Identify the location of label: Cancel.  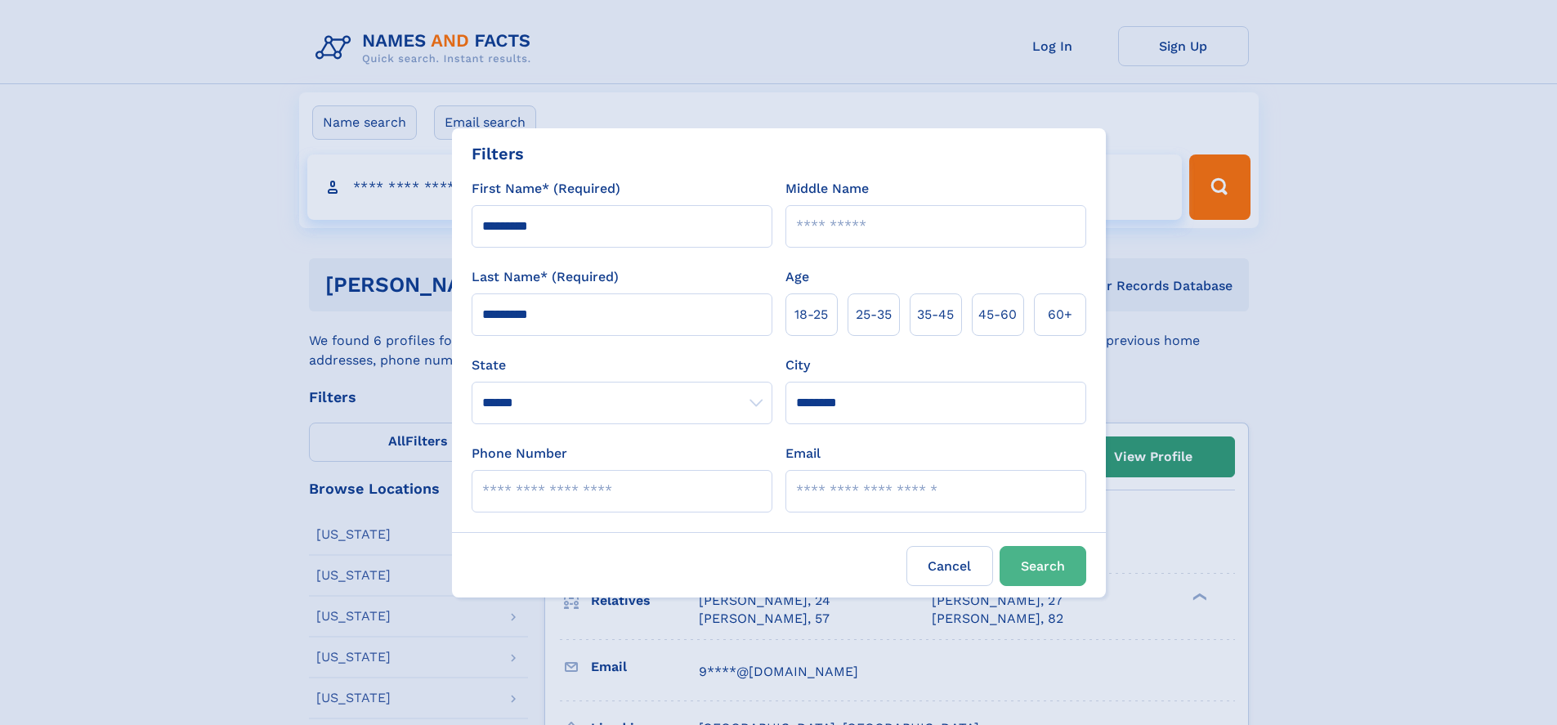
(950, 566).